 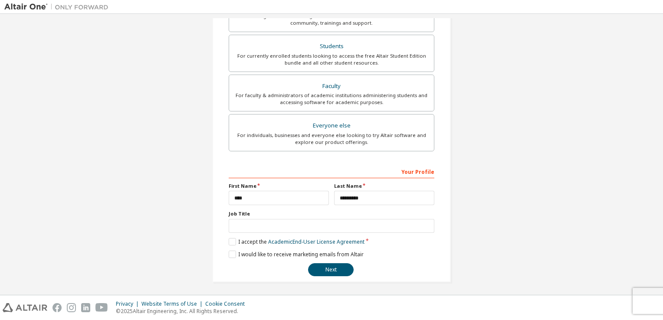 What do you see at coordinates (25, 308) in the screenshot?
I see `img: altair_logo.svg` at bounding box center [25, 308].